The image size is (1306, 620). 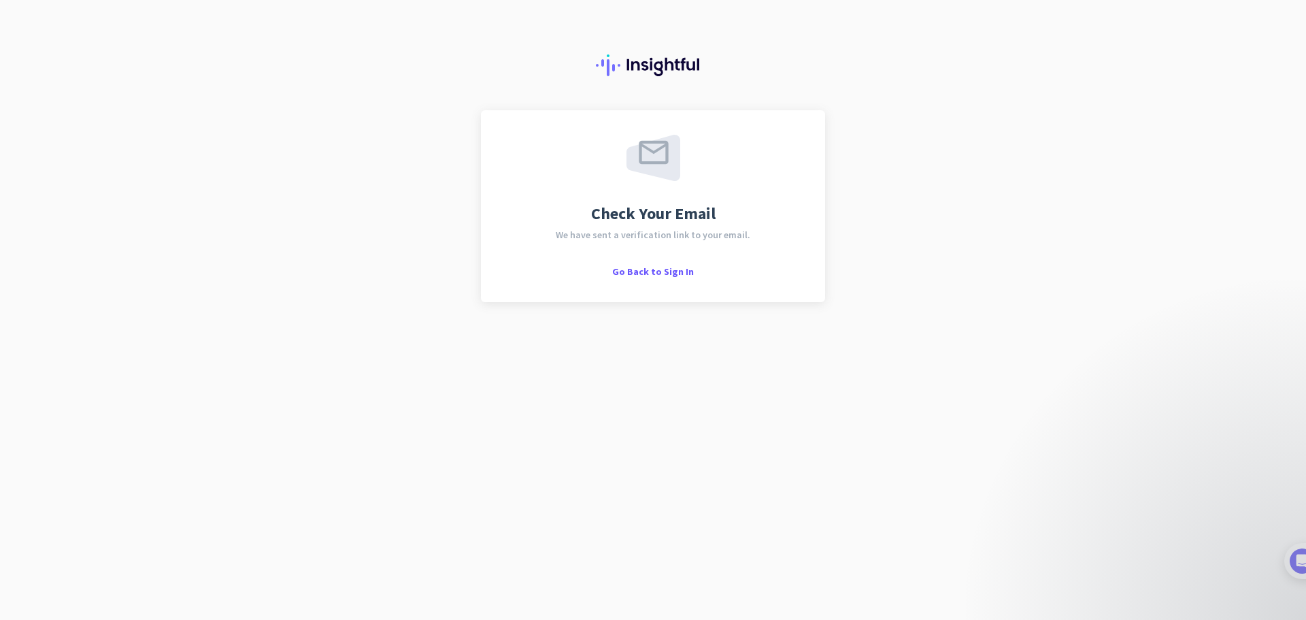 I want to click on img: Insightful, so click(x=653, y=65).